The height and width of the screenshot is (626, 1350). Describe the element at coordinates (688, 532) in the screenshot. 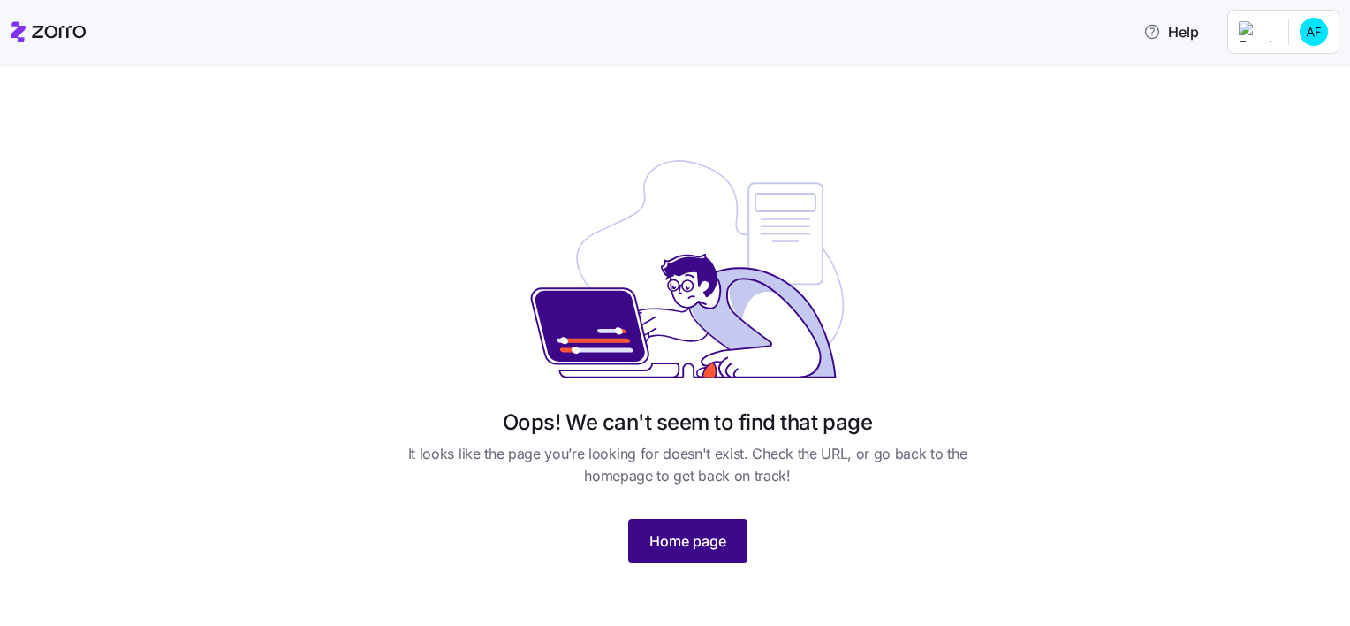

I see `a: Home page` at that location.